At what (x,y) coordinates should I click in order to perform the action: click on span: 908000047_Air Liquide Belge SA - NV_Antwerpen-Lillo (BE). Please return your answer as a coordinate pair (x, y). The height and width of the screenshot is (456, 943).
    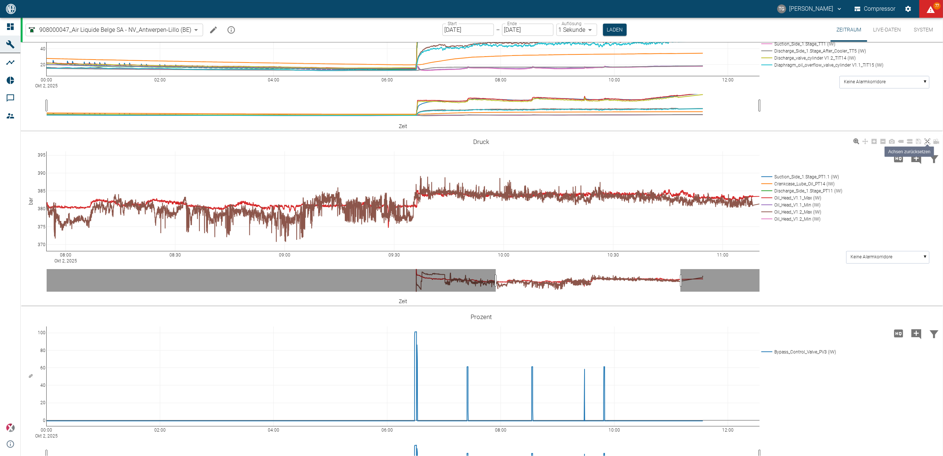
    Looking at the image, I should click on (115, 30).